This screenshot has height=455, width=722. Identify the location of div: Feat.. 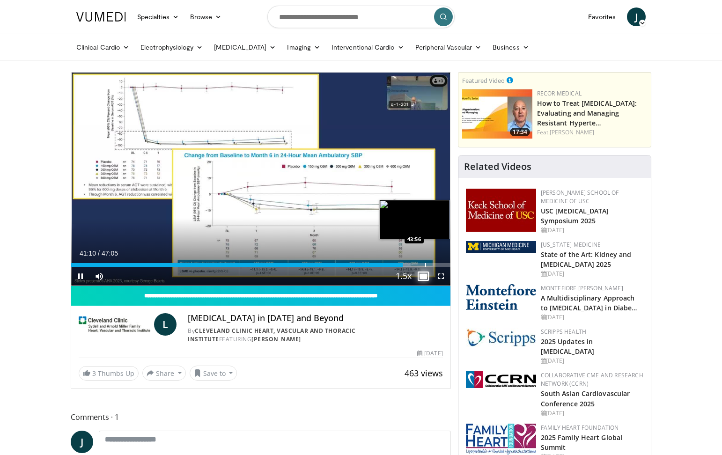
(592, 133).